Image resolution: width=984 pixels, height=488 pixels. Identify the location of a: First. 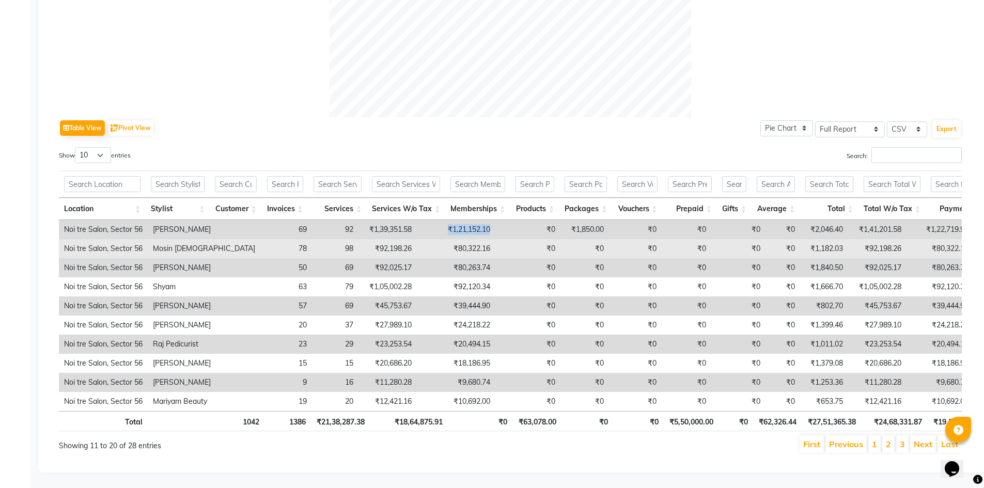
(811, 444).